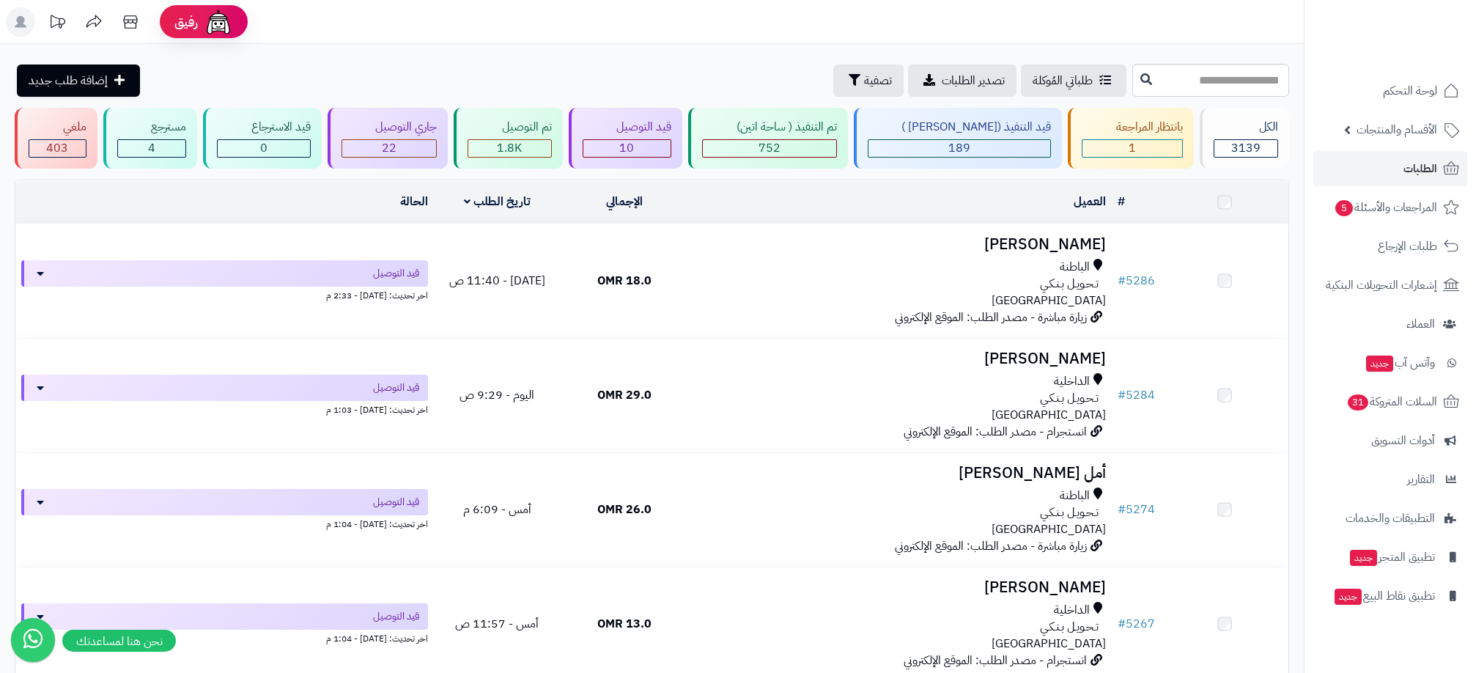 This screenshot has height=673, width=1476. I want to click on a: السلات المتروكة31, so click(1390, 402).